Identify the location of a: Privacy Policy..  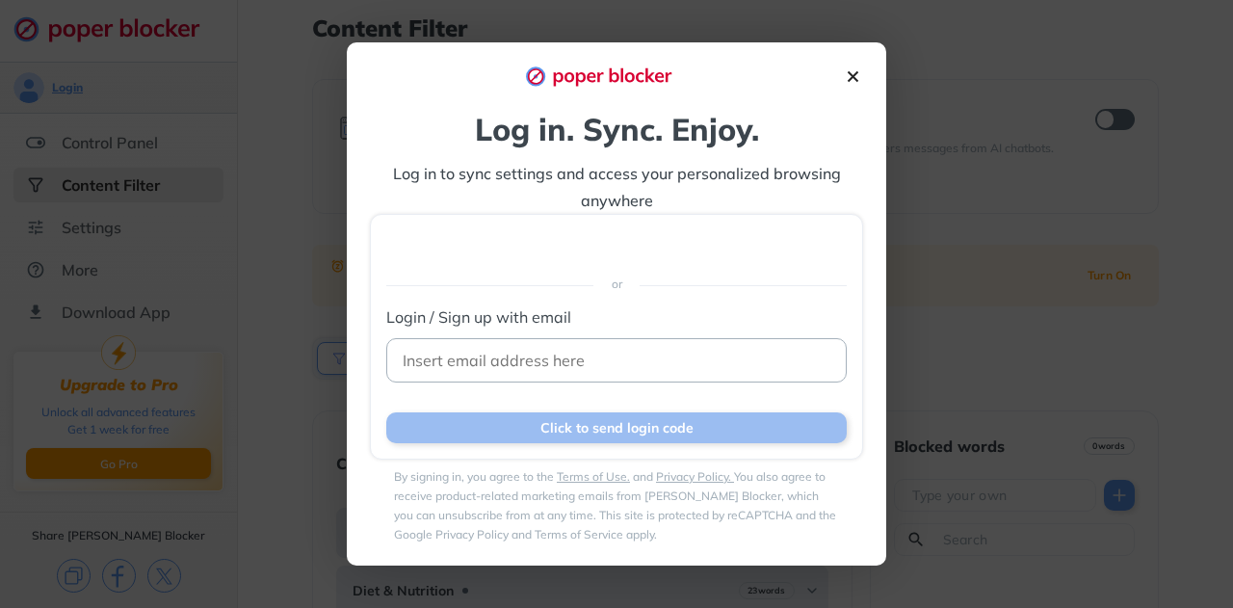
(694, 476).